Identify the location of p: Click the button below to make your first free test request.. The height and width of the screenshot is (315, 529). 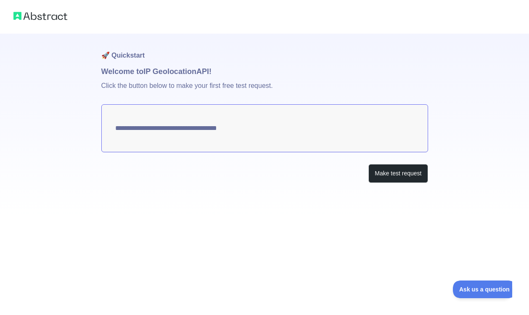
(264, 91).